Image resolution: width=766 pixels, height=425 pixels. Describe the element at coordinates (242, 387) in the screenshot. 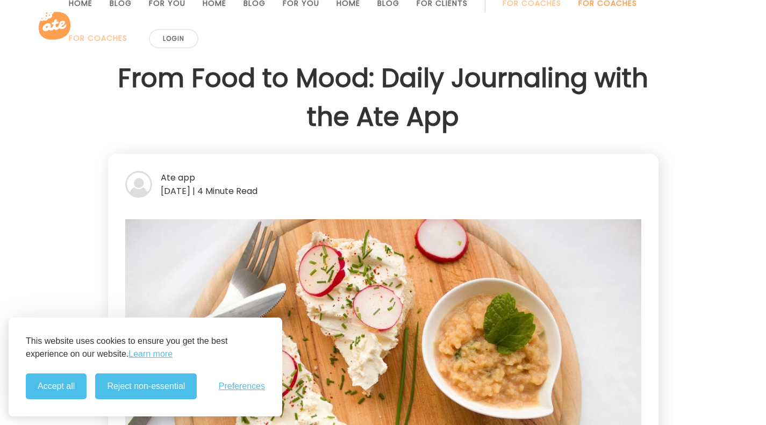

I see `span: Preferences` at that location.